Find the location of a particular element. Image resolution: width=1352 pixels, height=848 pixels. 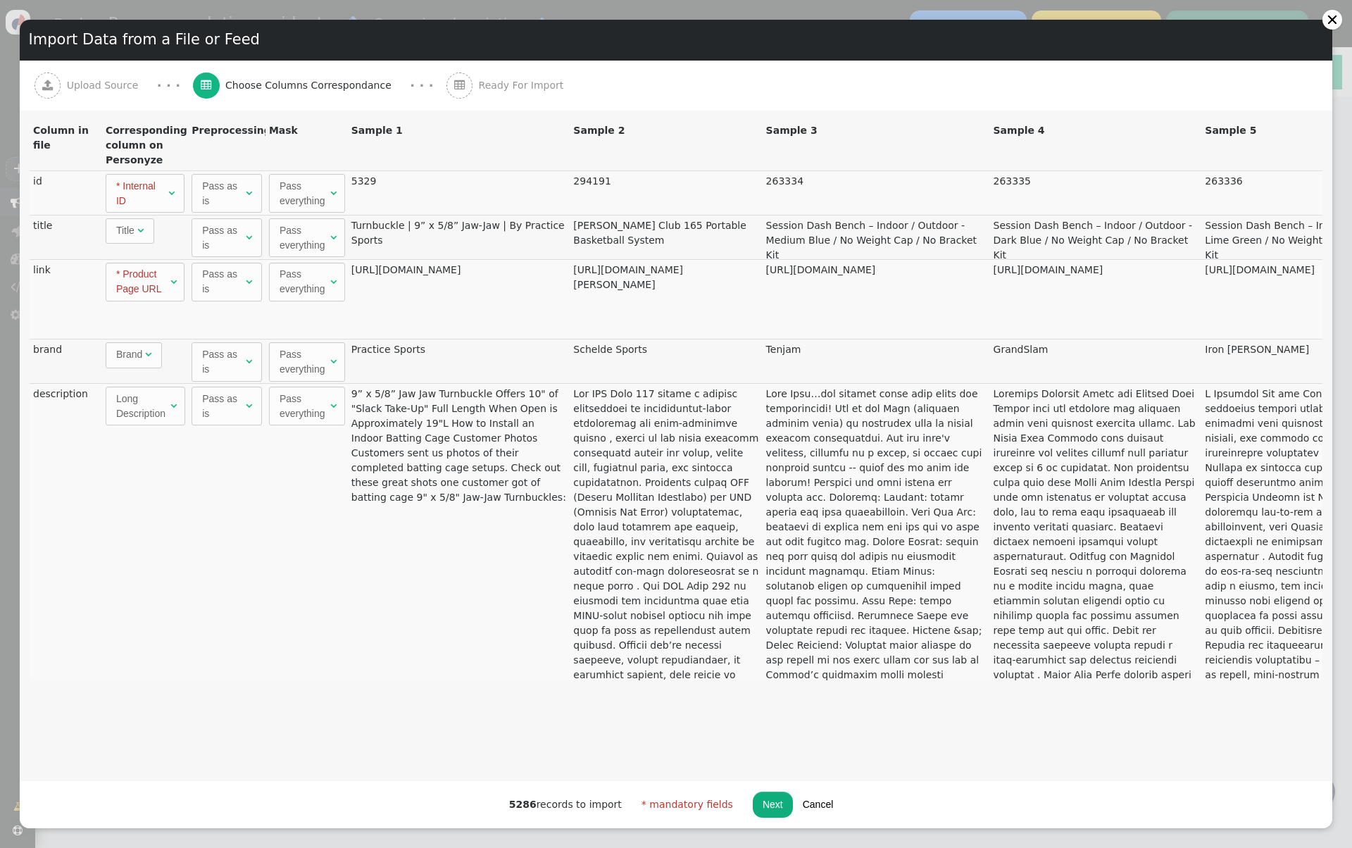

span: Choose Columns Correspondance is located at coordinates (311, 85).